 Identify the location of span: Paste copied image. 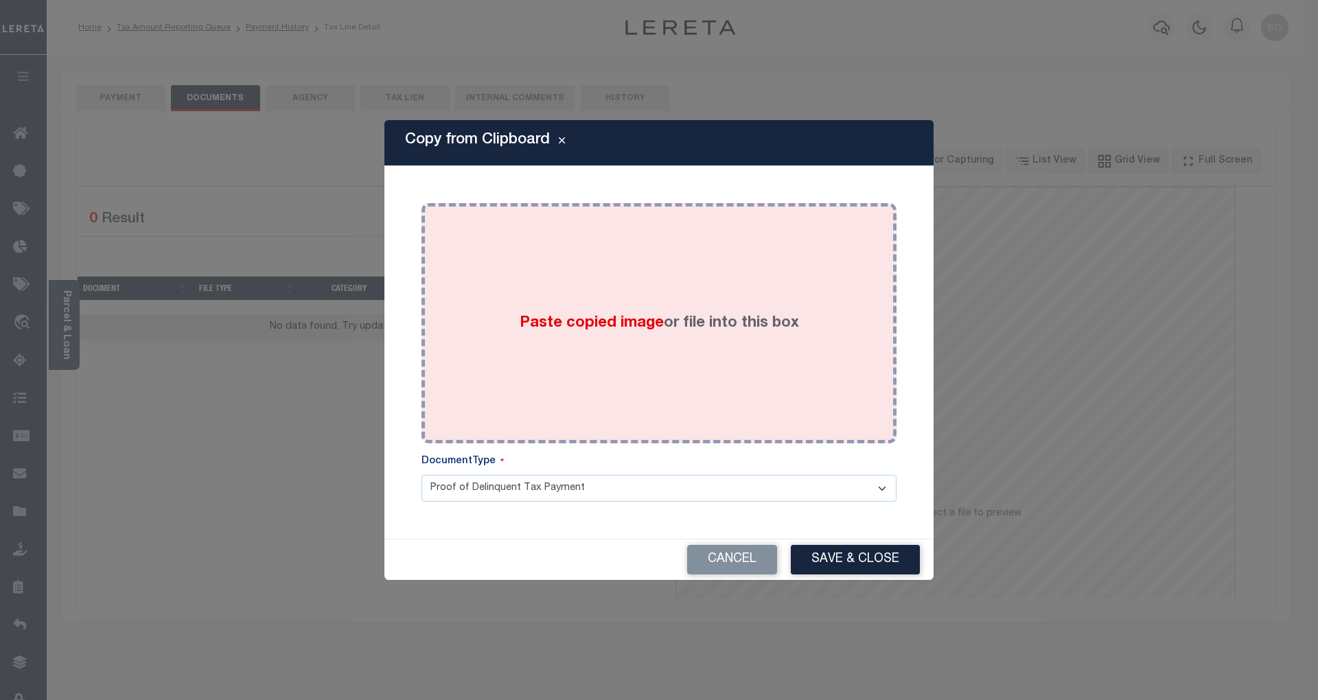
(592, 323).